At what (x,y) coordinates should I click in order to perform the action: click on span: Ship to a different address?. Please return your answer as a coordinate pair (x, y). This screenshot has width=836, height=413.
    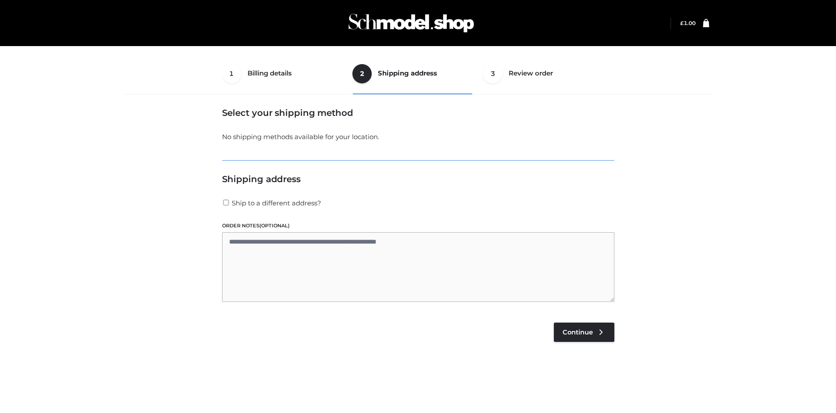
    Looking at the image, I should click on (276, 203).